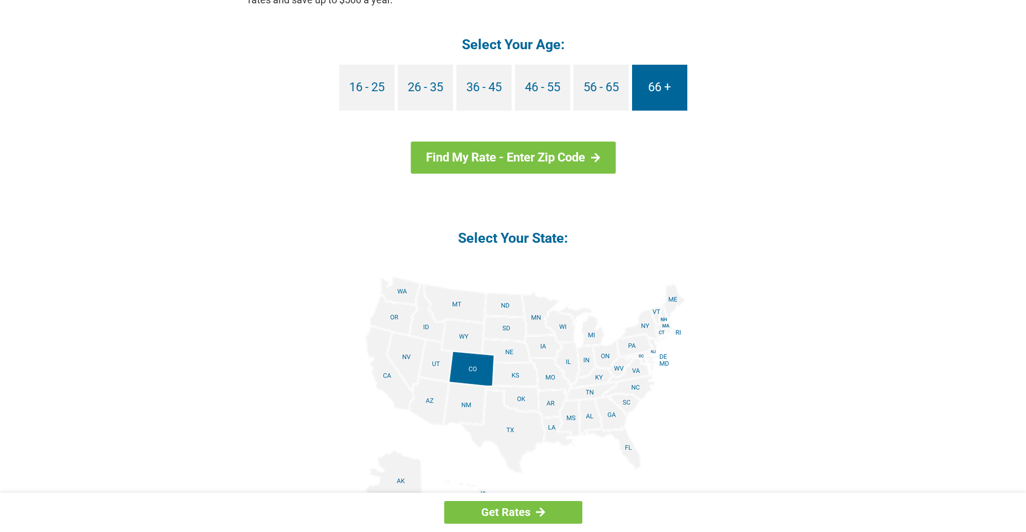  Describe the element at coordinates (513, 238) in the screenshot. I see `h4: Select Your State:` at that location.